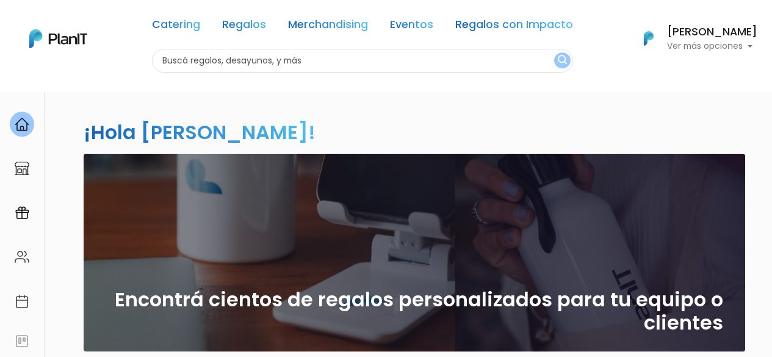 This screenshot has height=357, width=772. Describe the element at coordinates (22, 213) in the screenshot. I see `img: campaigns-02234683943229c281be62815700db0a1741e53638e28bf9629b52c665b00959.svg` at that location.